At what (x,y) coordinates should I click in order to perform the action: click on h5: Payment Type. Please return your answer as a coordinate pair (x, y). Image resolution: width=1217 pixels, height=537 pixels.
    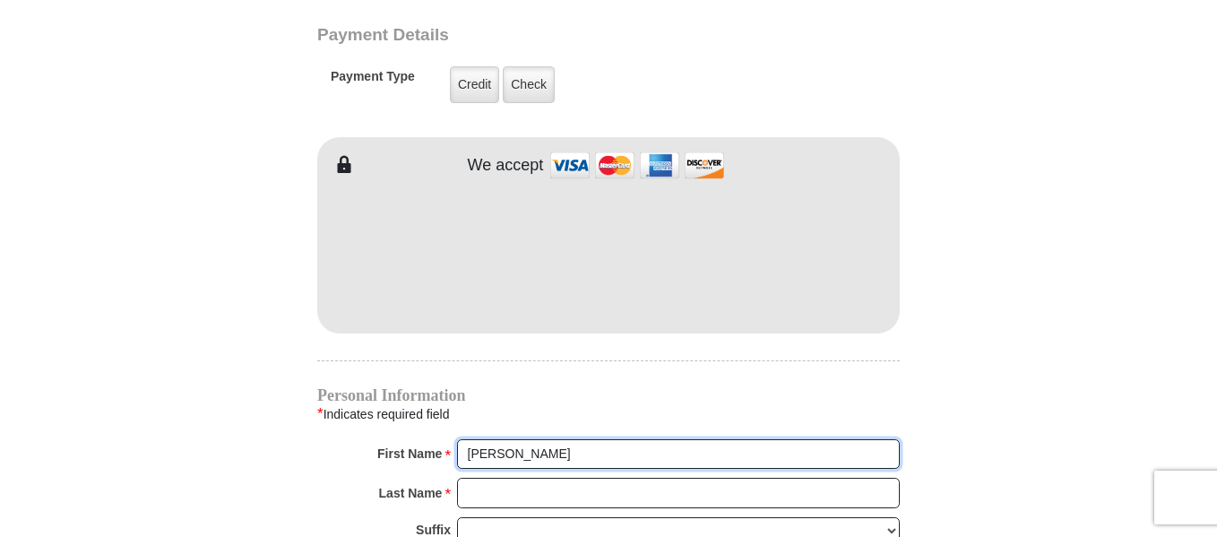
    Looking at the image, I should click on (373, 81).